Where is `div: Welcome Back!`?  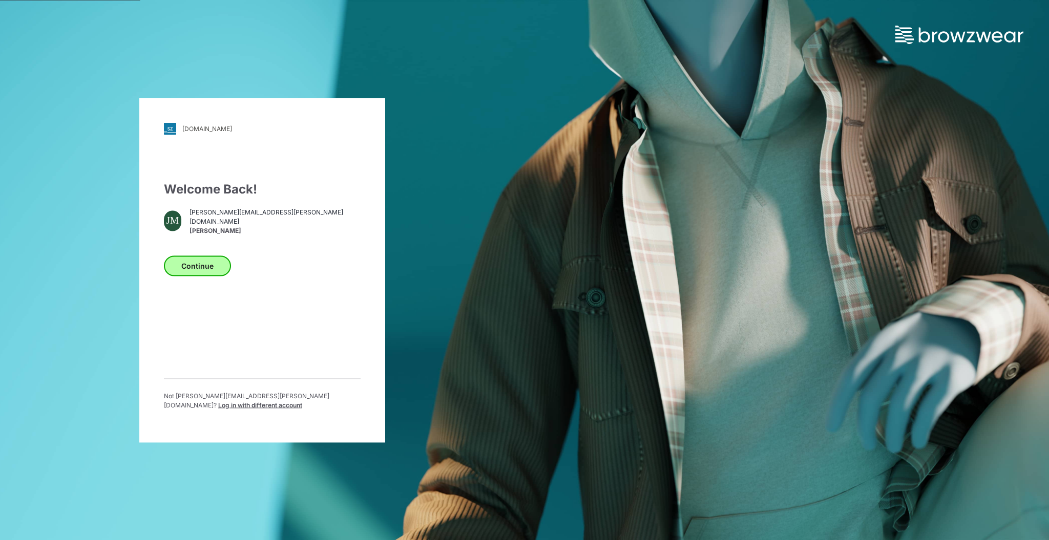 div: Welcome Back! is located at coordinates (262, 189).